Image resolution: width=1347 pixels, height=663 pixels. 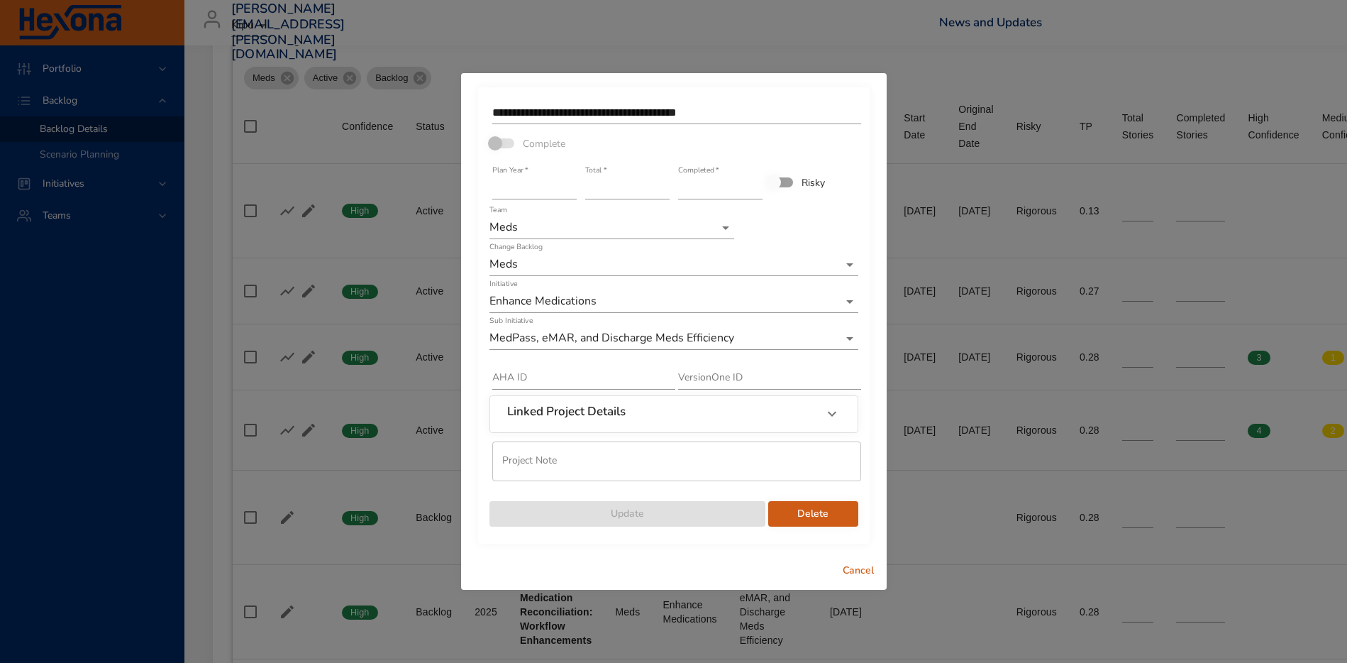 What do you see at coordinates (510, 170) in the screenshot?
I see `label: Plan Year` at bounding box center [510, 170].